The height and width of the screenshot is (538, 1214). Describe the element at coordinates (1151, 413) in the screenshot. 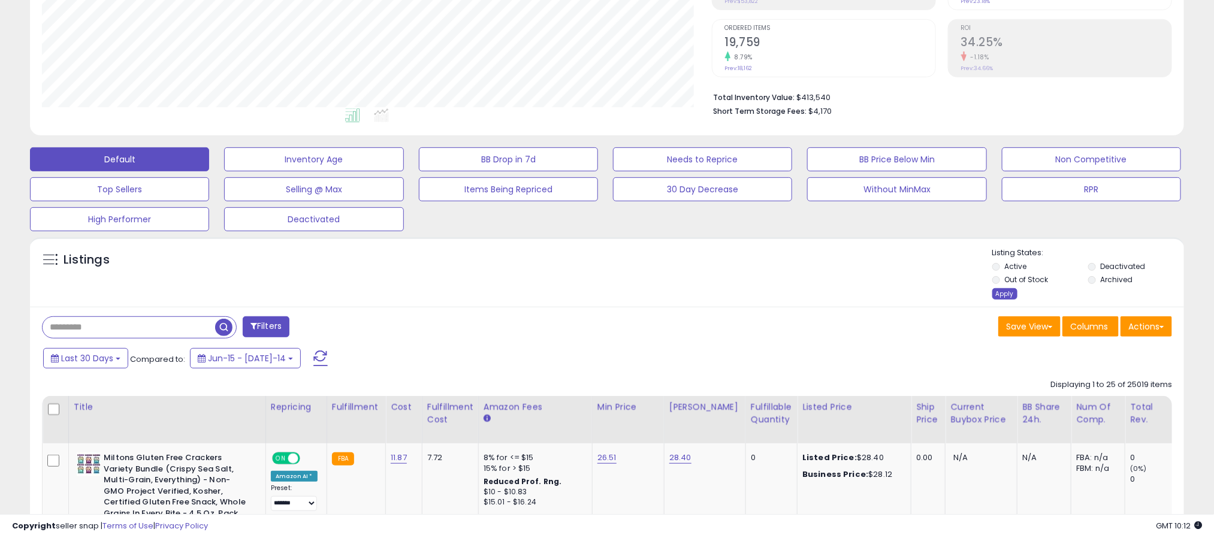

I see `div: Total Rev.` at that location.